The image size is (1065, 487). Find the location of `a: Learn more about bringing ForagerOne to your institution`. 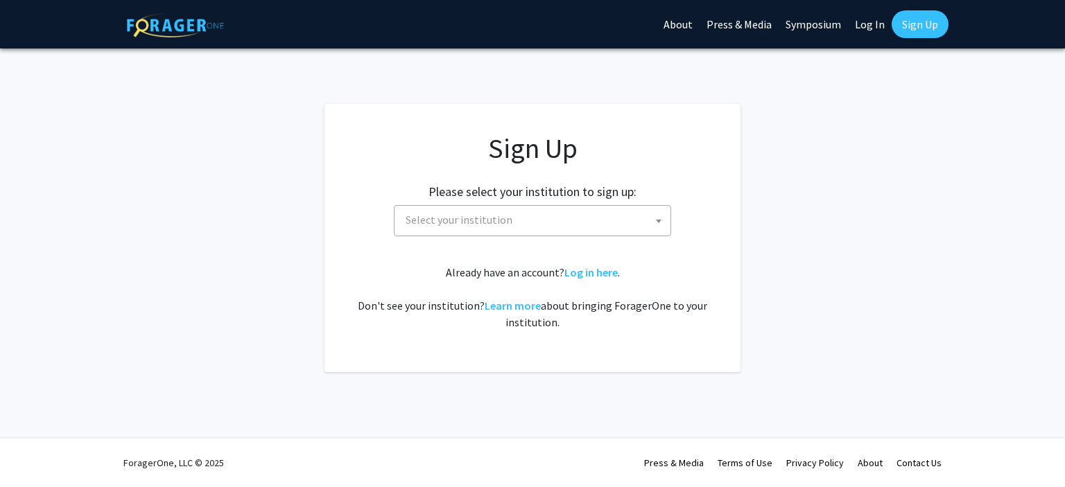

a: Learn more about bringing ForagerOne to your institution is located at coordinates (512, 306).